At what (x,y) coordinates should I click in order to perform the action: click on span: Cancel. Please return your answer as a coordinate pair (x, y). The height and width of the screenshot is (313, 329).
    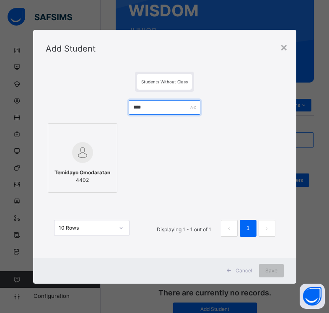
    Looking at the image, I should click on (244, 270).